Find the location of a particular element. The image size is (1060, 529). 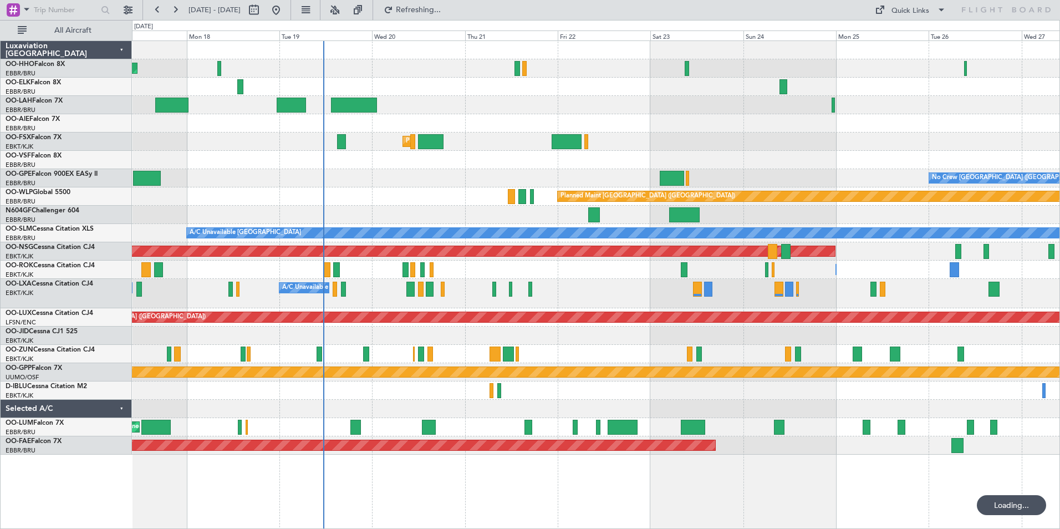

div: Tue 26 is located at coordinates (974, 35).